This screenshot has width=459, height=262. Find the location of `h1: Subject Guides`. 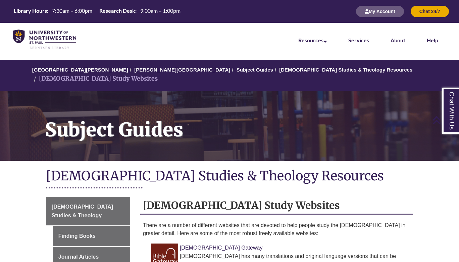

h1: Subject Guides is located at coordinates (248, 121).